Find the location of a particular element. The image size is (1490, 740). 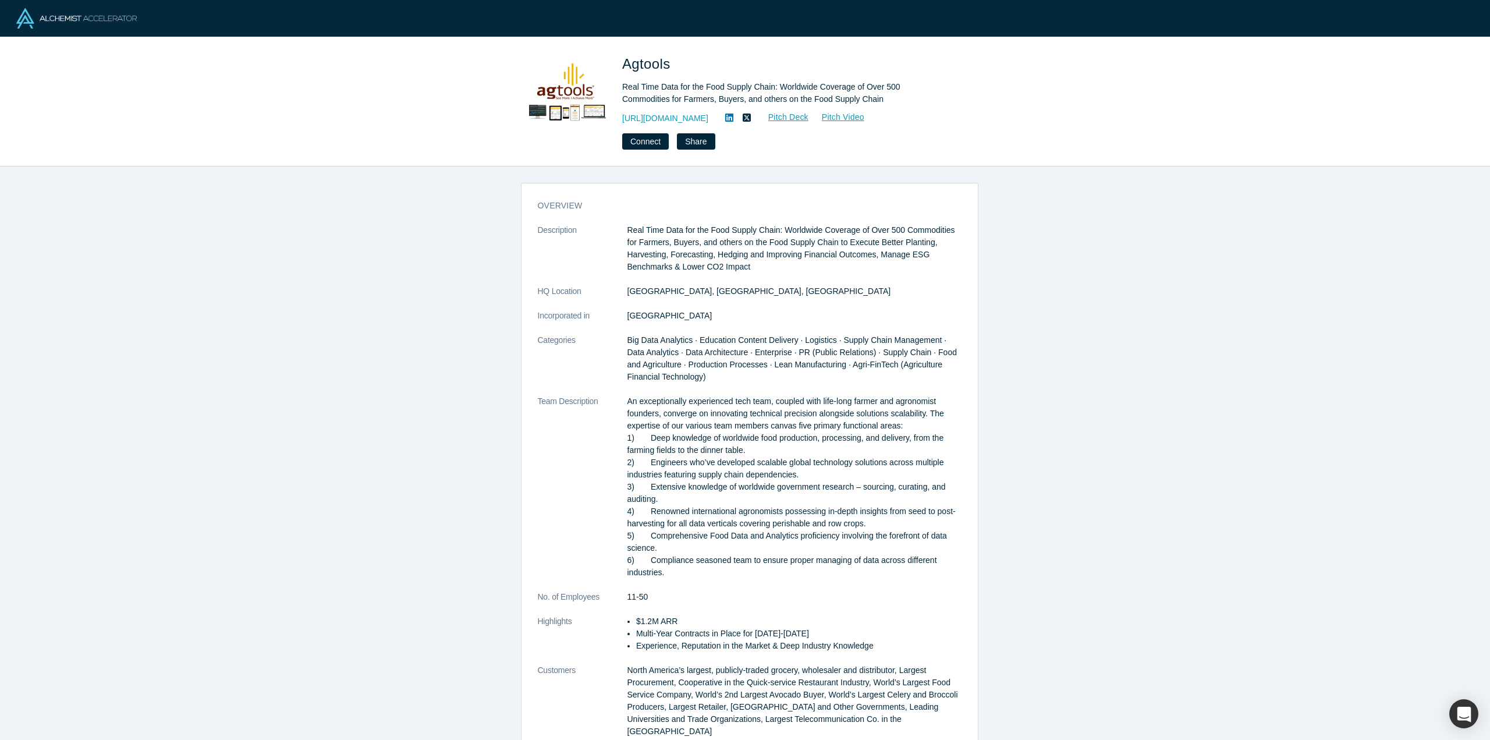

img: Agtools's Logo is located at coordinates (565, 94).